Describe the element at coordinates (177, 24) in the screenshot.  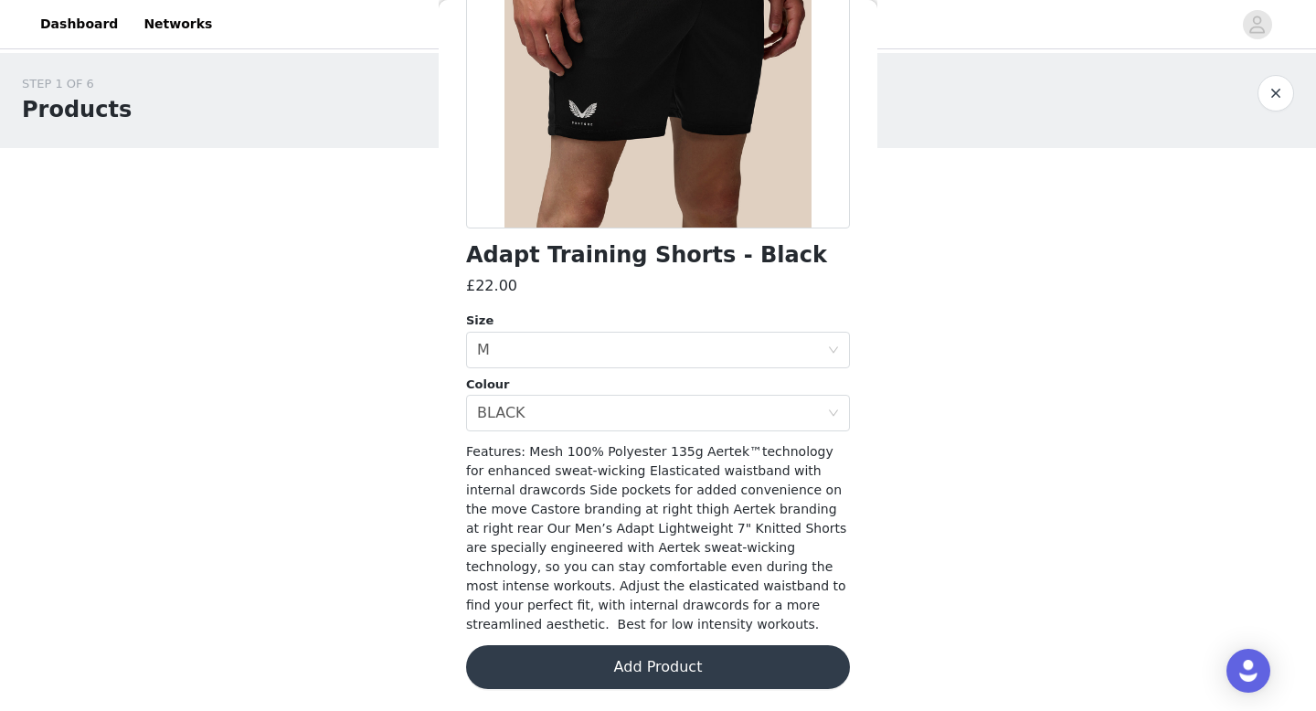
I see `a: Networks` at that location.